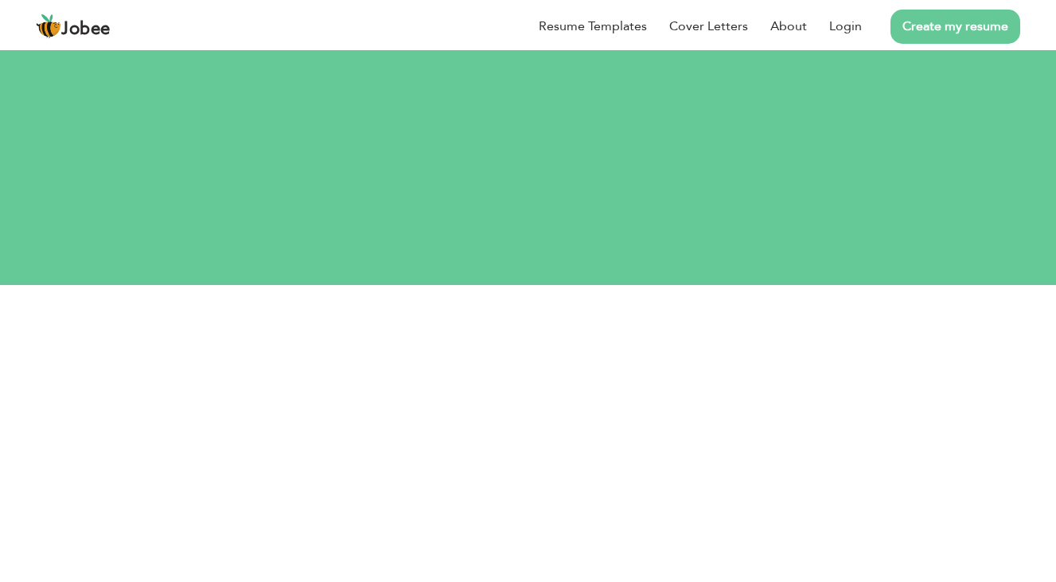 The image size is (1056, 582). What do you see at coordinates (86, 29) in the screenshot?
I see `span: Jobee` at bounding box center [86, 29].